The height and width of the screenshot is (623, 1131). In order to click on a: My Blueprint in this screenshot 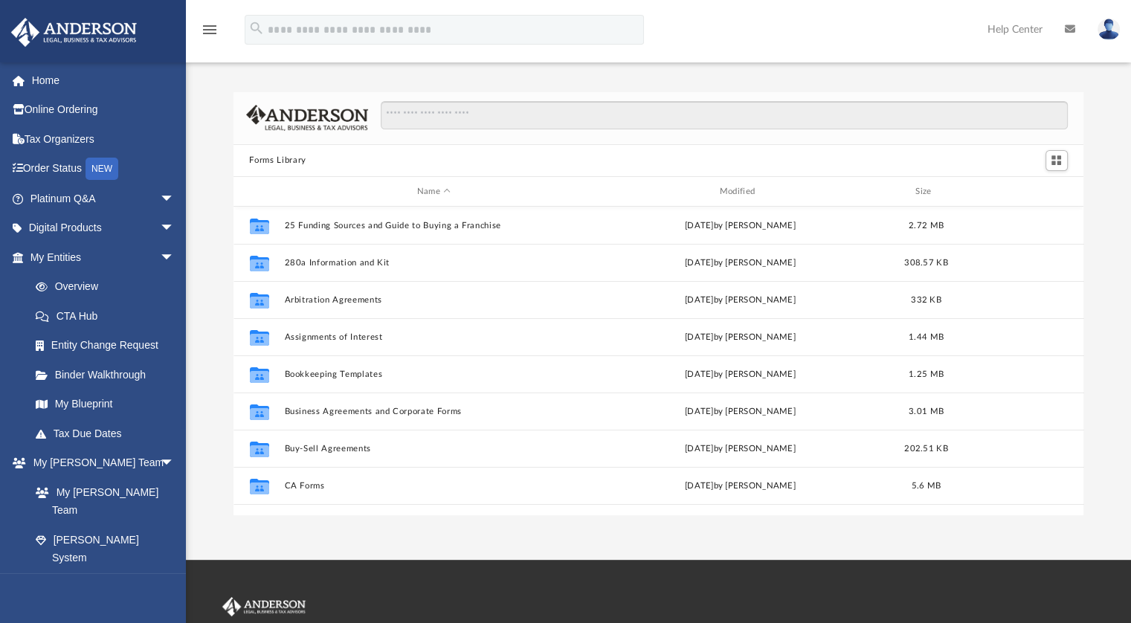, I will do `click(105, 405)`.